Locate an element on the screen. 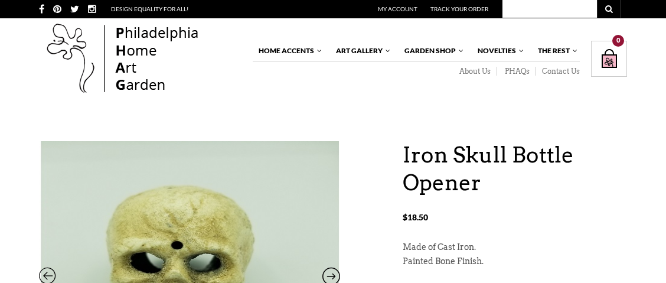 The height and width of the screenshot is (283, 666). div: 0 is located at coordinates (618, 41).